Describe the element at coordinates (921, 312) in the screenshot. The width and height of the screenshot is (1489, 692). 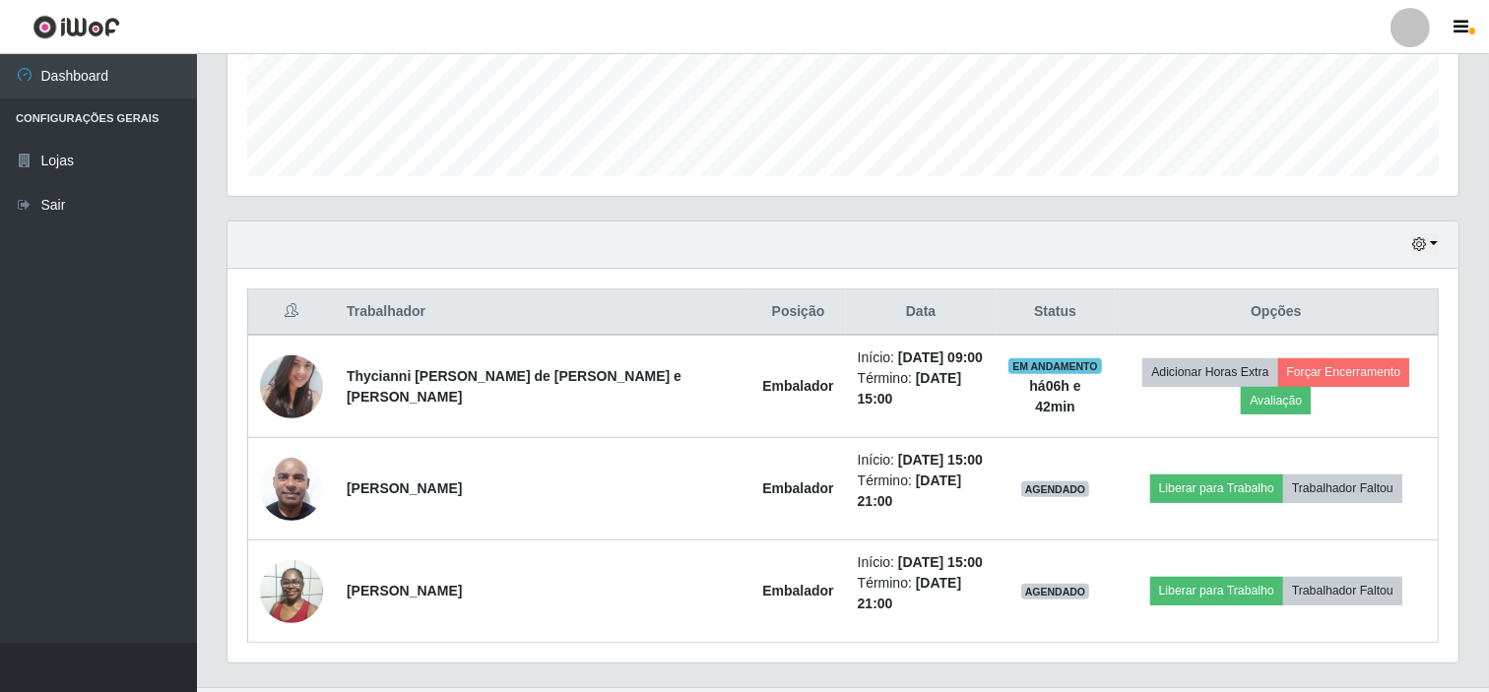
I see `th: Data` at that location.